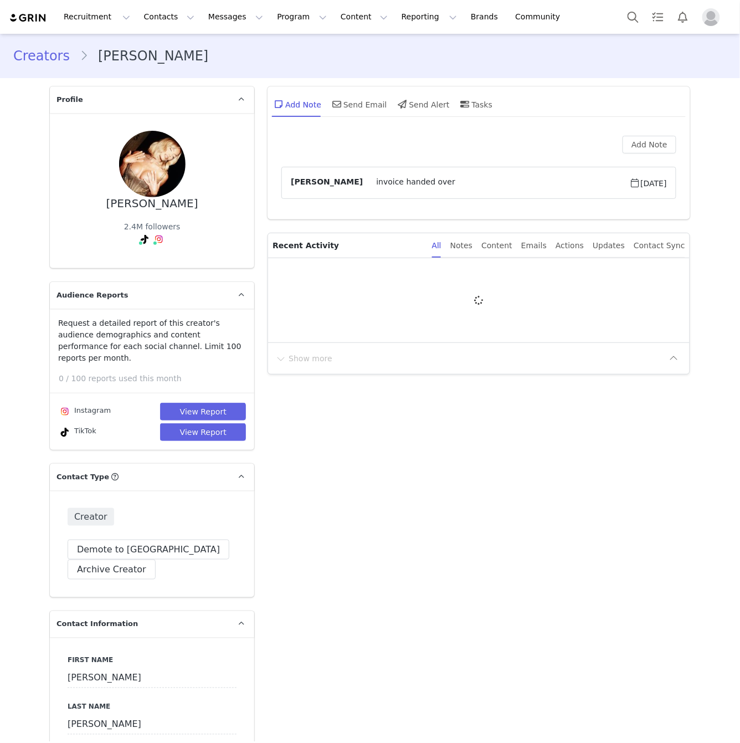 The image size is (740, 743). I want to click on div: Instagram, so click(84, 412).